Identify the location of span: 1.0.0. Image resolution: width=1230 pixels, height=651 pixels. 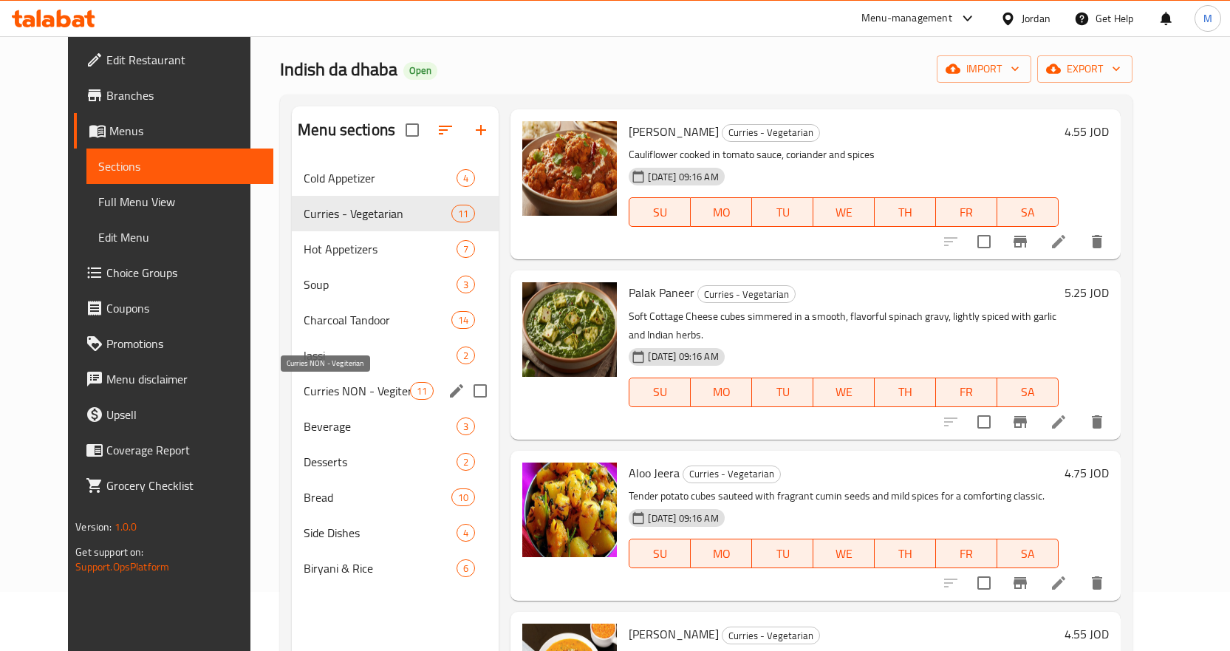
(126, 527).